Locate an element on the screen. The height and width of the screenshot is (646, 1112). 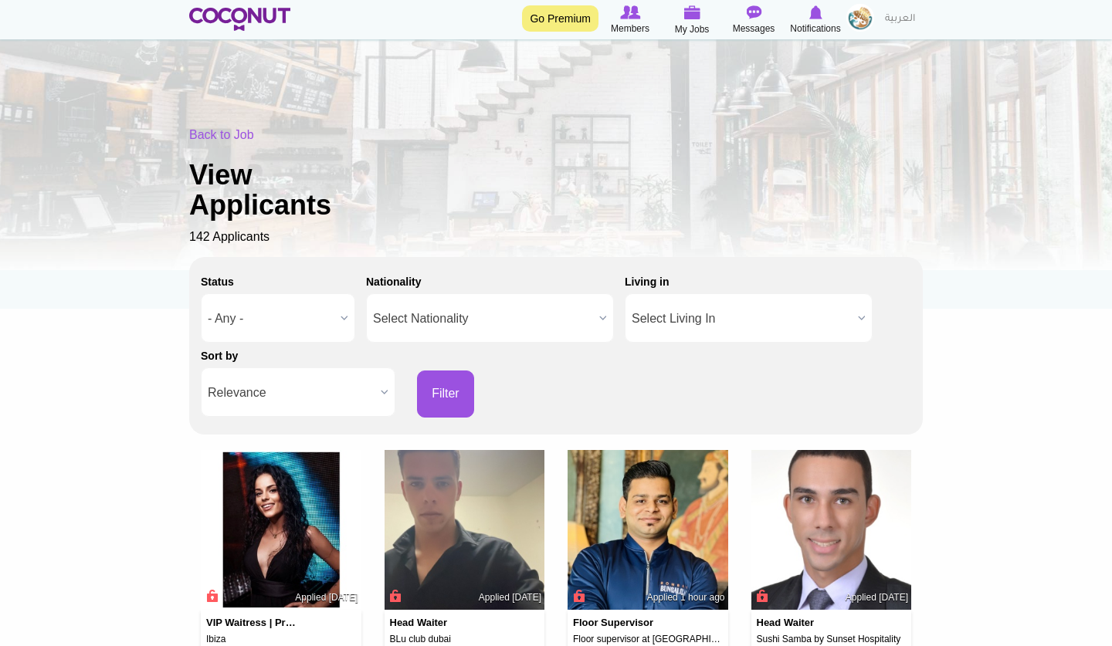
span: Messages is located at coordinates (754, 29).